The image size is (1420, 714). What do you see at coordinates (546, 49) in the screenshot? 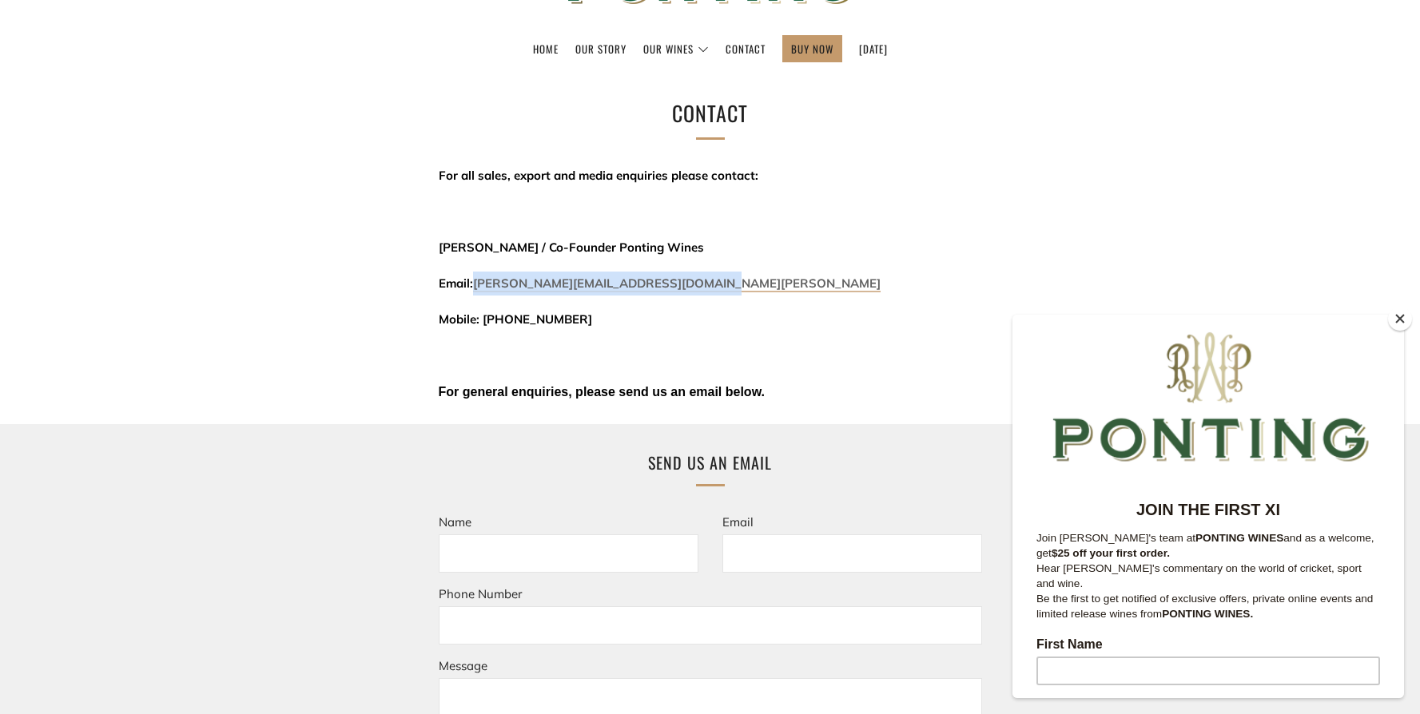
I see `a: Home` at bounding box center [546, 49].